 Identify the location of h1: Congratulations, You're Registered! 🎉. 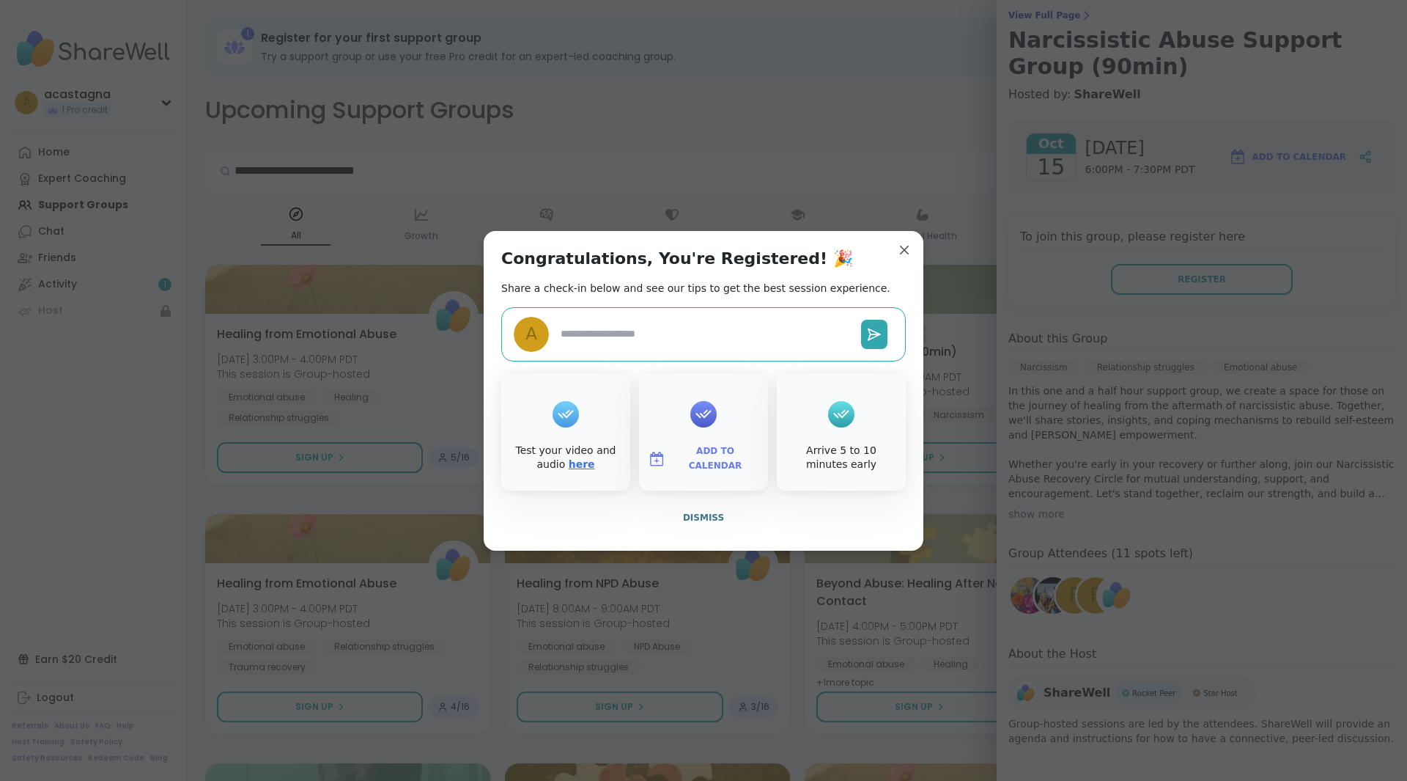
(677, 259).